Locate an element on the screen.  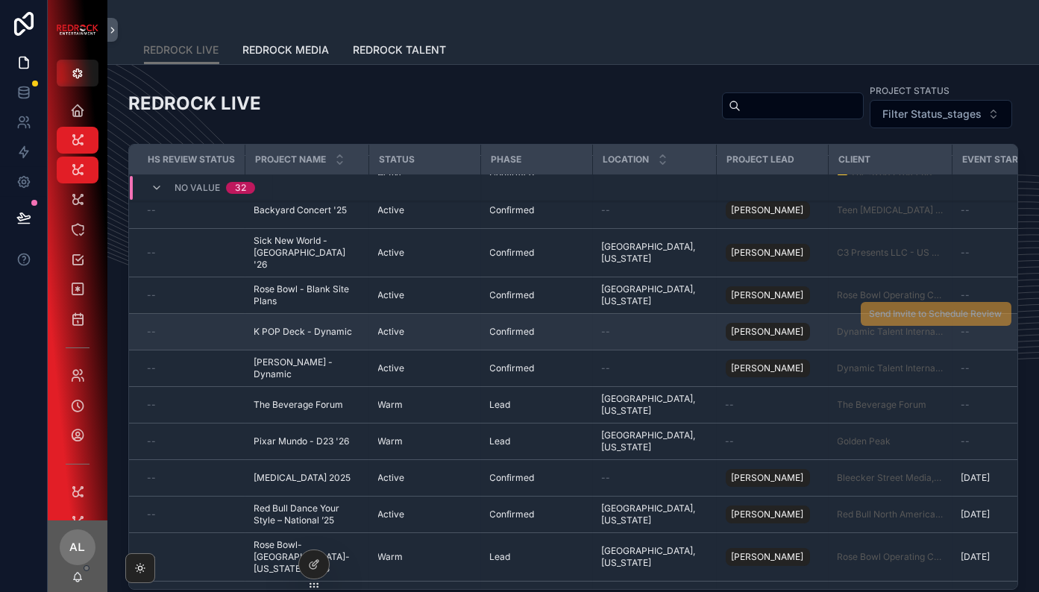
span: Bleecker Street Media, LLC is located at coordinates (890, 478).